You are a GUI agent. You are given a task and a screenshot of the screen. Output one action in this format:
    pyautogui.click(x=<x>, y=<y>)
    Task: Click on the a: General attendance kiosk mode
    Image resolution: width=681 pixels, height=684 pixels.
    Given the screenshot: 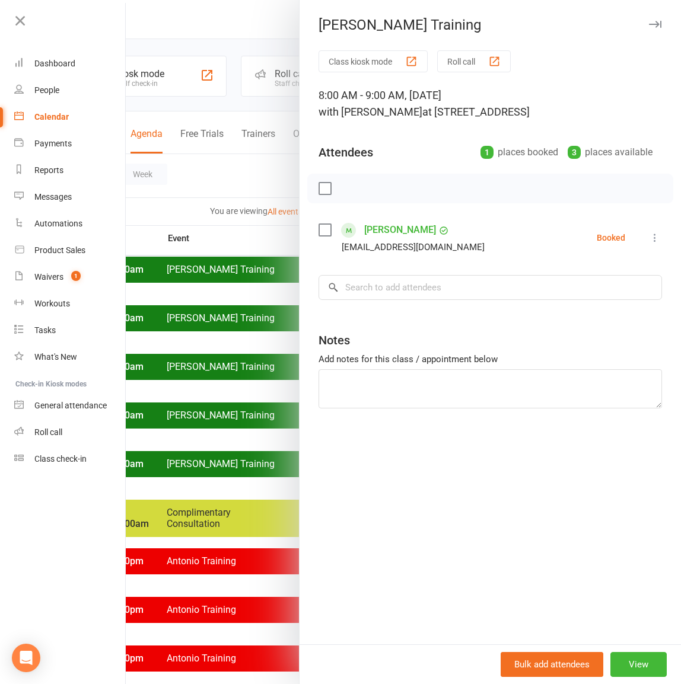 What is the action you would take?
    pyautogui.click(x=70, y=405)
    